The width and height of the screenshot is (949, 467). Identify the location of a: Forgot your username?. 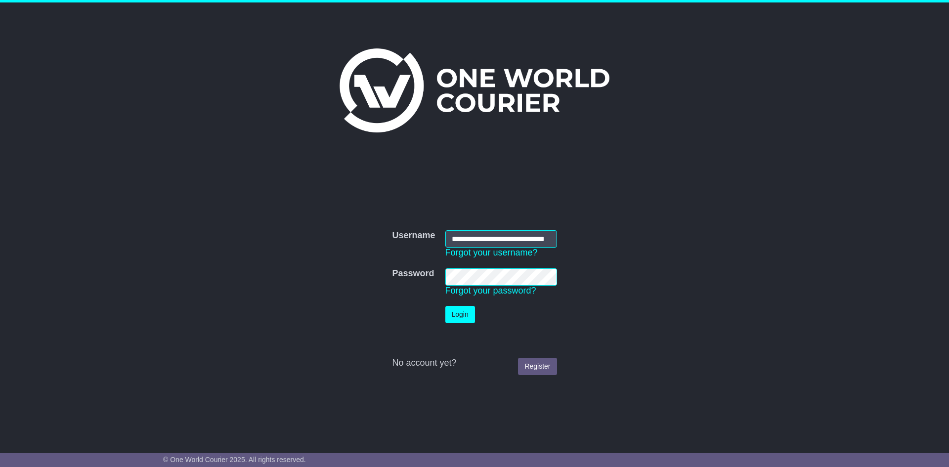
(491, 253).